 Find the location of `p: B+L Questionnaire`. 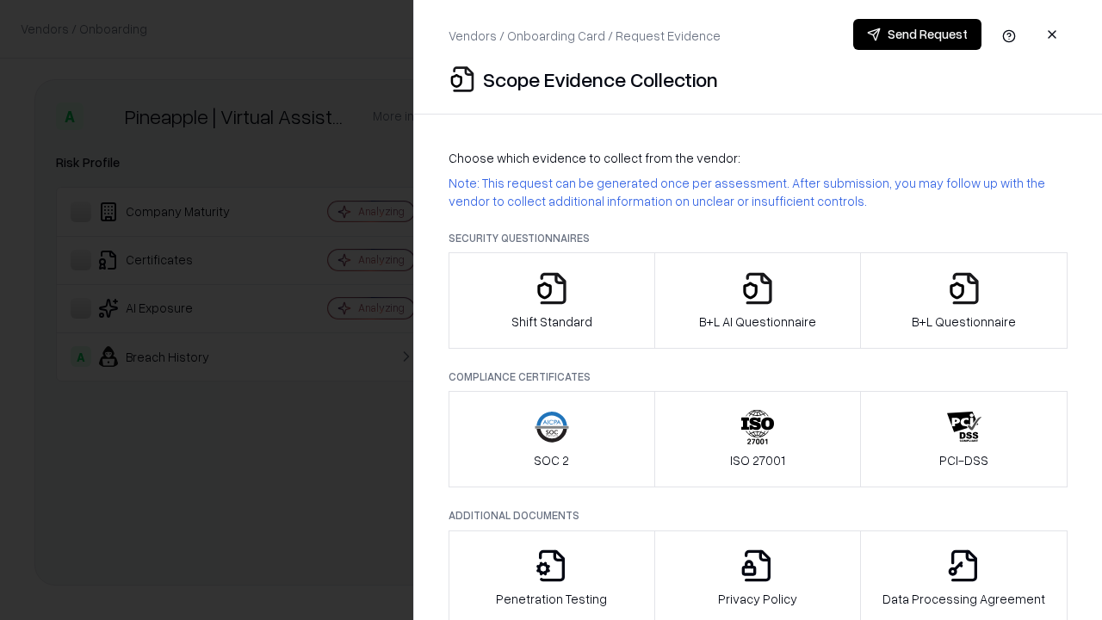

p: B+L Questionnaire is located at coordinates (964, 321).